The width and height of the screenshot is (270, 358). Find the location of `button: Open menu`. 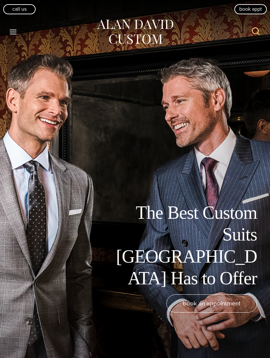

button: Open menu is located at coordinates (13, 32).